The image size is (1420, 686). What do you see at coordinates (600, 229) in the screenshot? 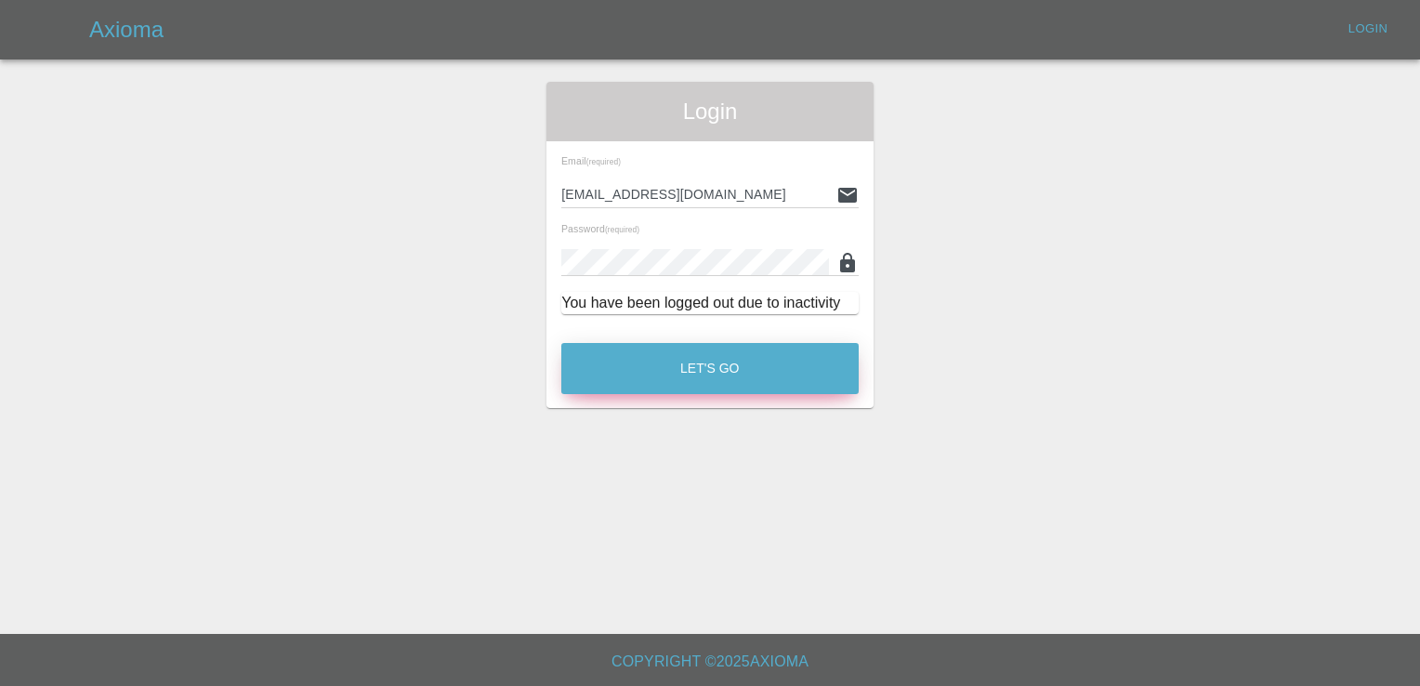
I see `span: Password` at bounding box center [600, 229].